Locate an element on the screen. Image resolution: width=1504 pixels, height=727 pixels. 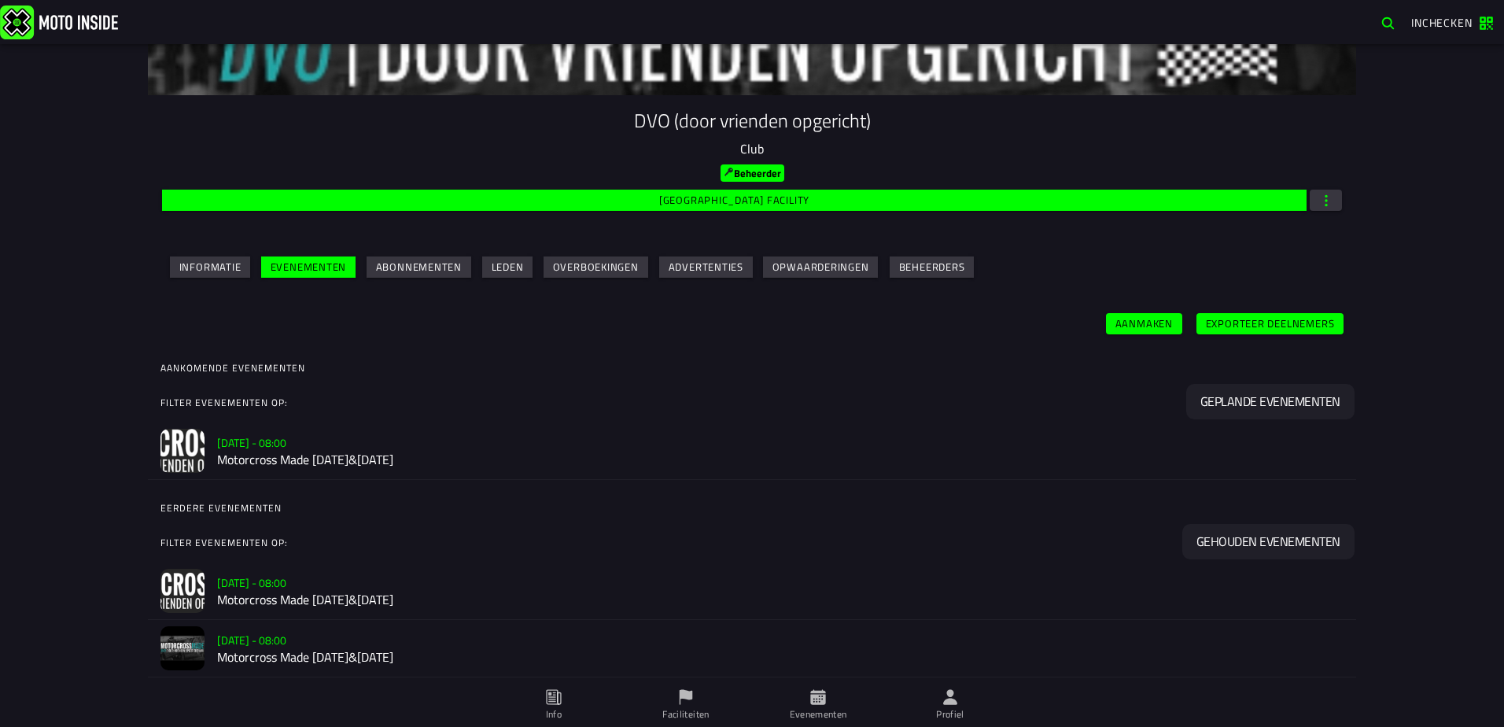
ion-button: Informatie is located at coordinates (210, 267).